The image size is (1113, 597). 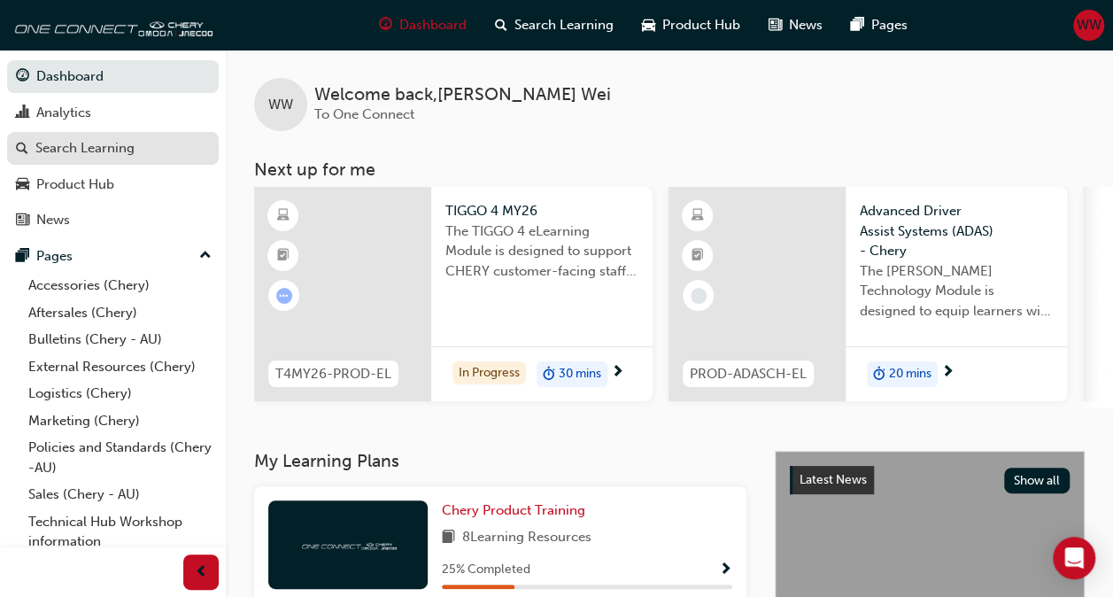 I want to click on span: News, so click(x=805, y=25).